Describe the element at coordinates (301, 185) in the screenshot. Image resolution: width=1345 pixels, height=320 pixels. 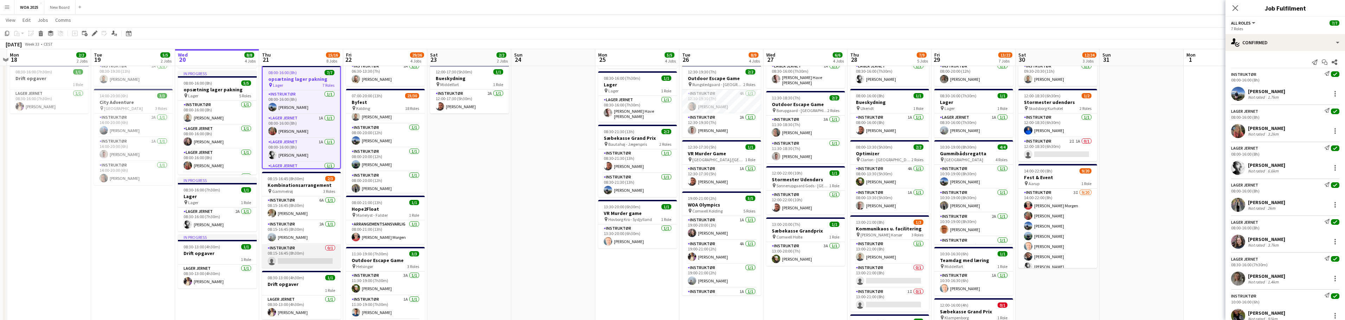
I see `h3: Kombinationsarrangement` at that location.